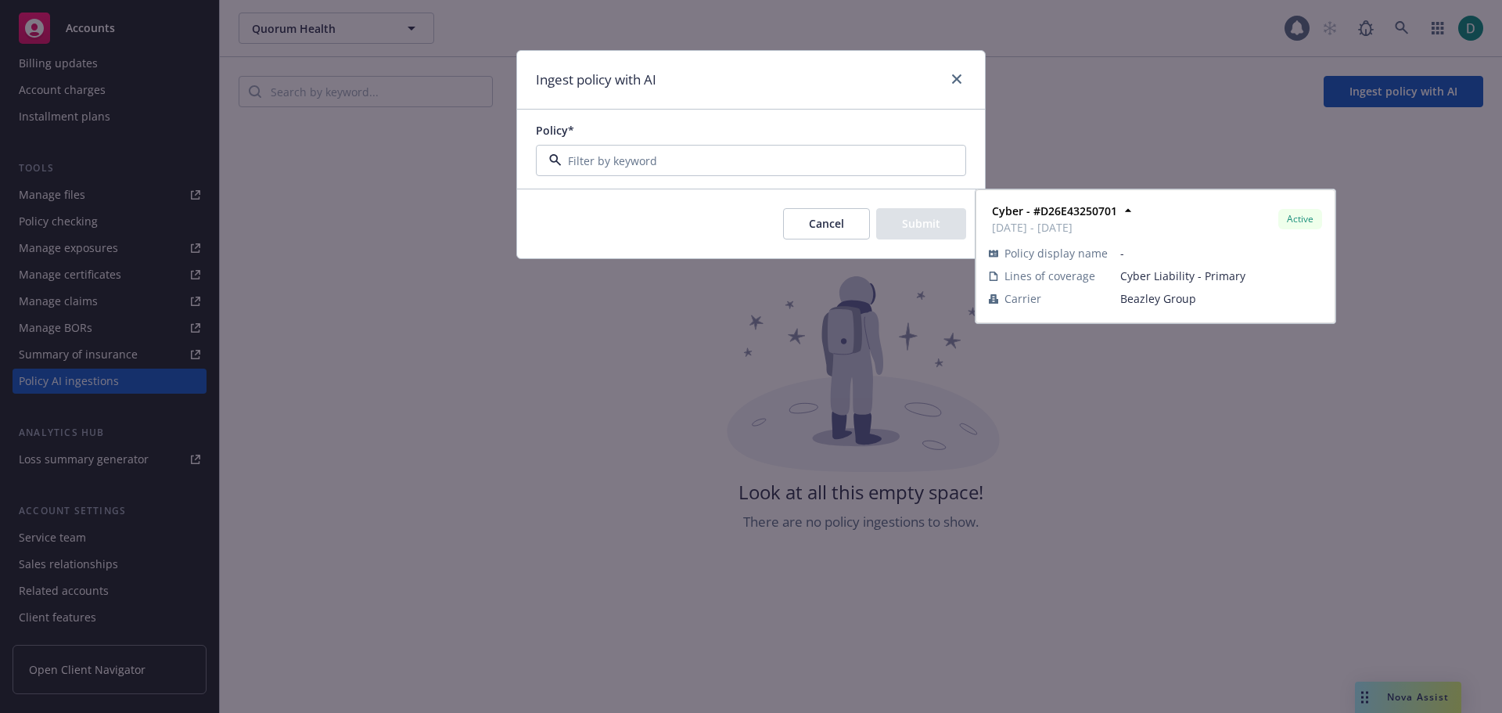 The image size is (1502, 713). What do you see at coordinates (1056, 253) in the screenshot?
I see `span: Policy display name` at bounding box center [1056, 253].